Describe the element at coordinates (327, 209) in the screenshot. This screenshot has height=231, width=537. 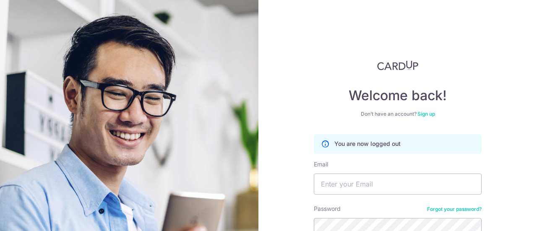
I see `label: Password` at that location.